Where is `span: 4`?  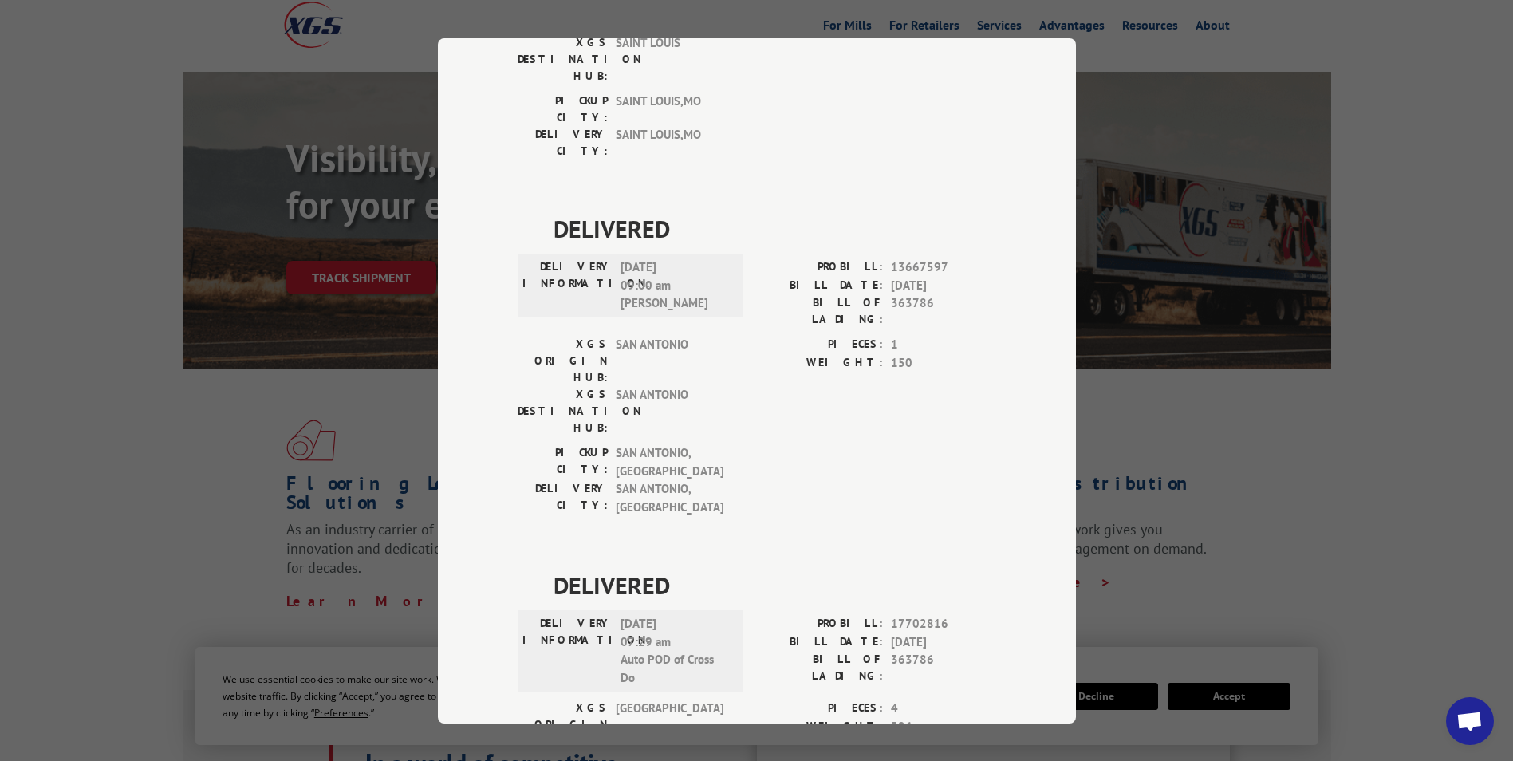 span: 4 is located at coordinates (944, 708).